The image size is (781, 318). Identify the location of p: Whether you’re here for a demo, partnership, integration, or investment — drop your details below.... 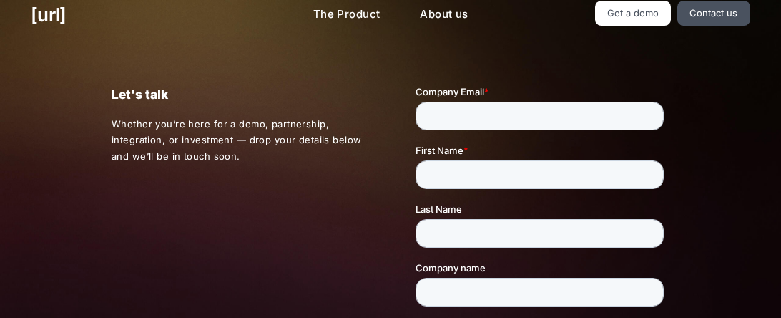
(239, 140).